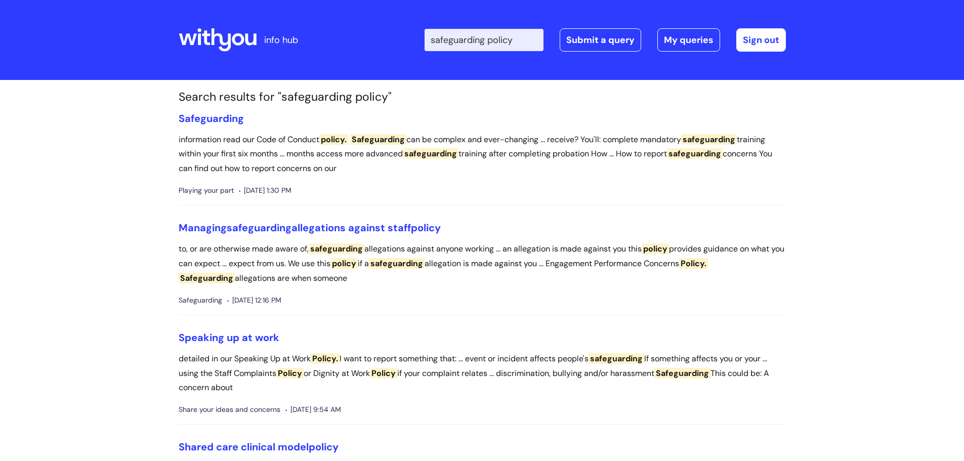  What do you see at coordinates (482, 373) in the screenshot?
I see `p: detailed in our Speaking Up at Work I want to report something that: ... event or incident affect...` at bounding box center [482, 373].